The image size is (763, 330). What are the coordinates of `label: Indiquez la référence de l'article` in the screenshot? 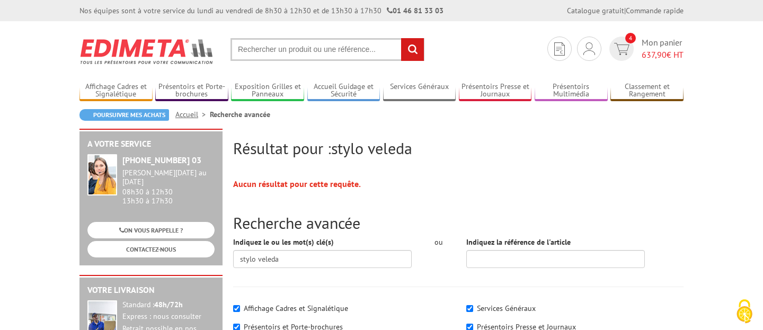 It's located at (518, 242).